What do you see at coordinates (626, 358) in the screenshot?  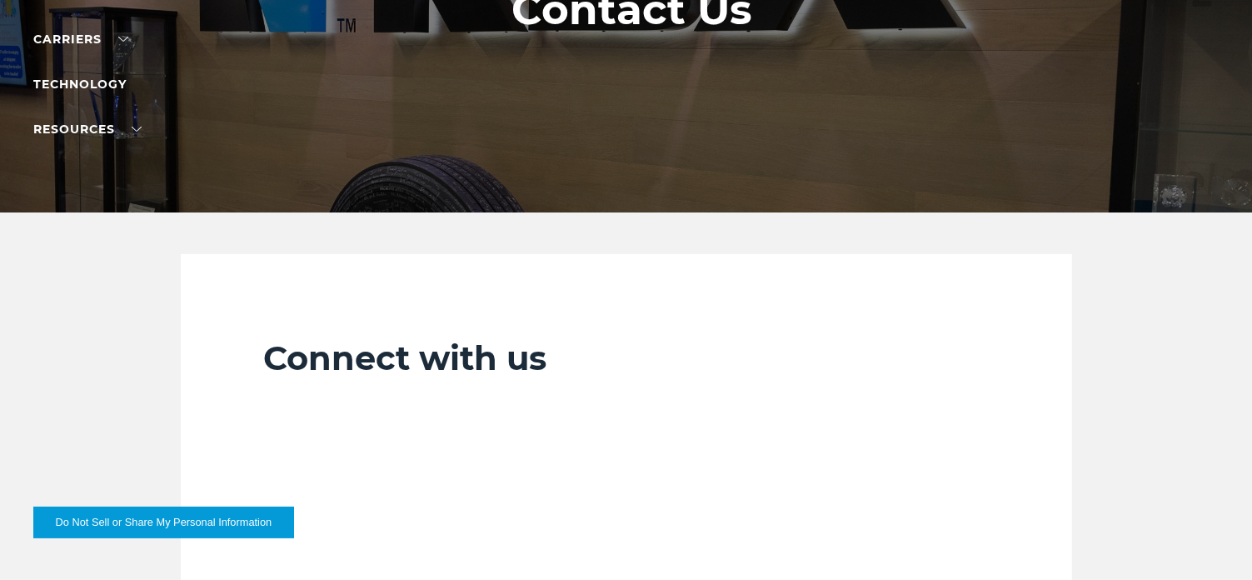 I see `h2: Connect with us` at bounding box center [626, 358].